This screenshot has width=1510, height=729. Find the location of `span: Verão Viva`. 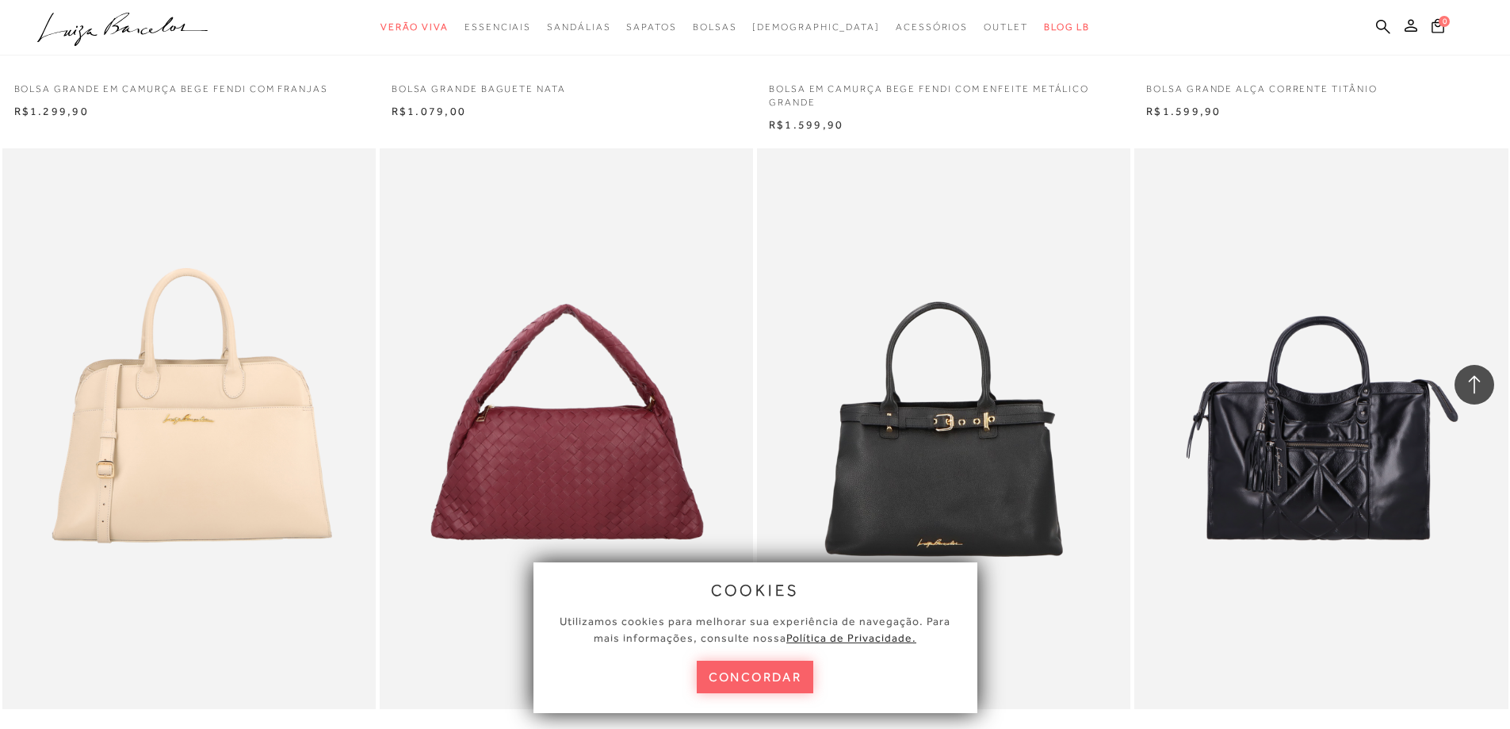

span: Verão Viva is located at coordinates (415, 27).